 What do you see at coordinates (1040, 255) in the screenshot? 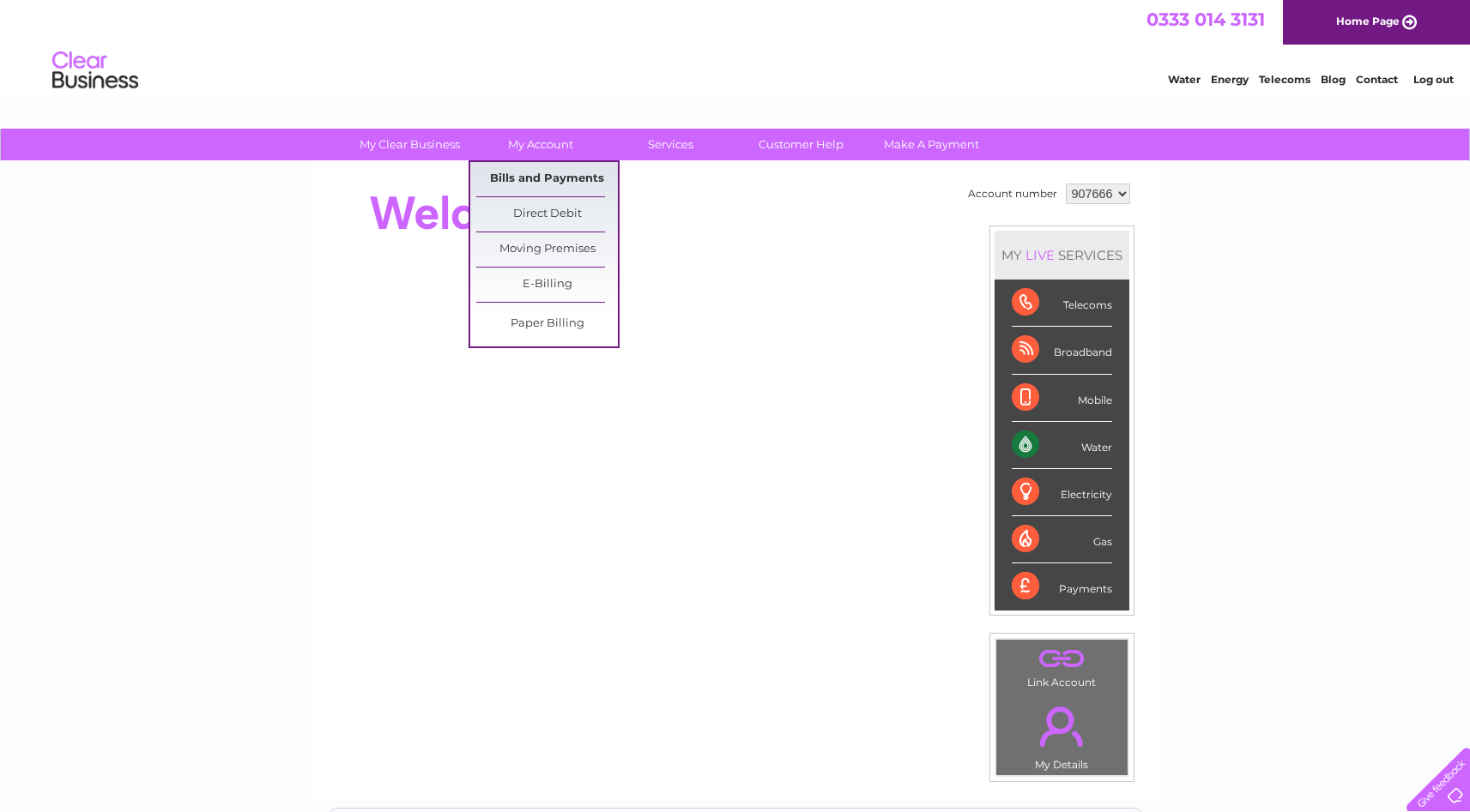
I see `div: LIVE` at bounding box center [1040, 255].